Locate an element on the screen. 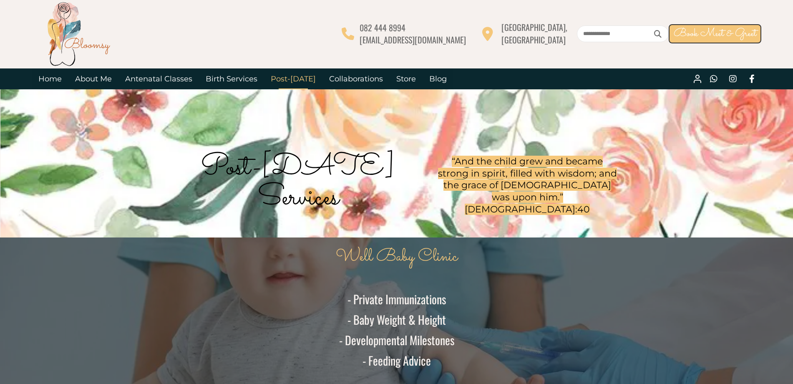 This screenshot has height=384, width=793. span: Well Baby Clinic is located at coordinates (397, 257).